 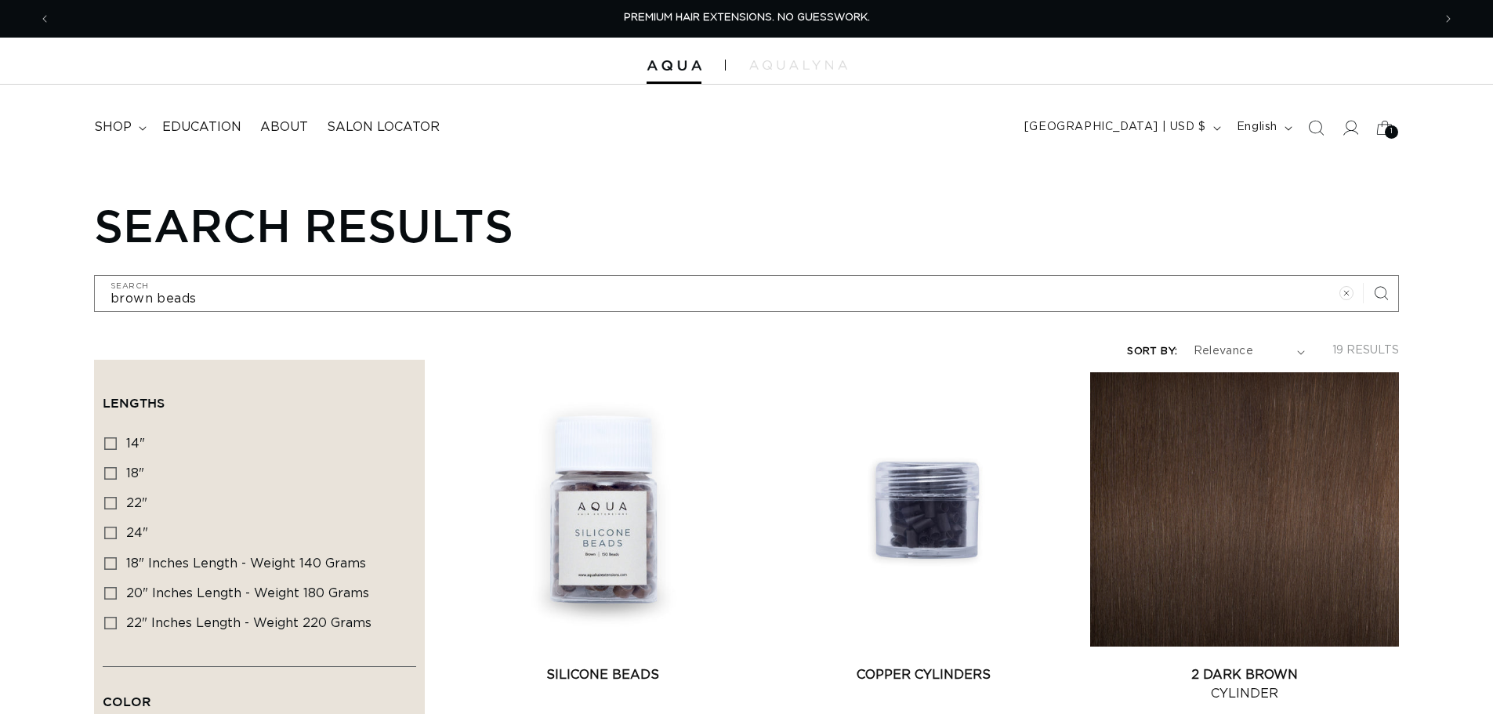 I want to click on img: Aqua Hair Extensions, so click(x=674, y=66).